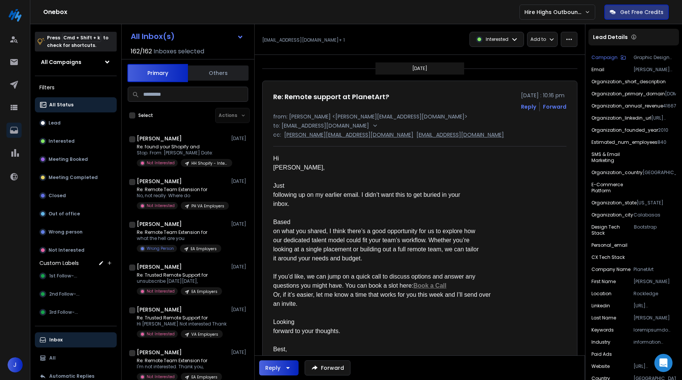  I want to click on p: Inbox, so click(56, 340).